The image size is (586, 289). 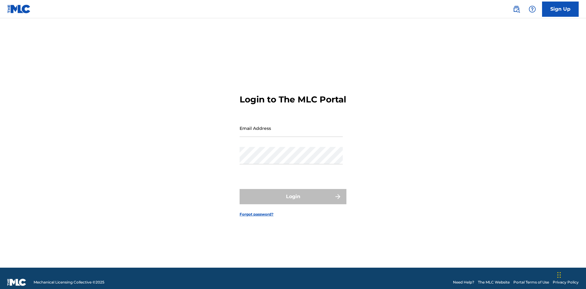 I want to click on a: Forgot password?, so click(x=256, y=215).